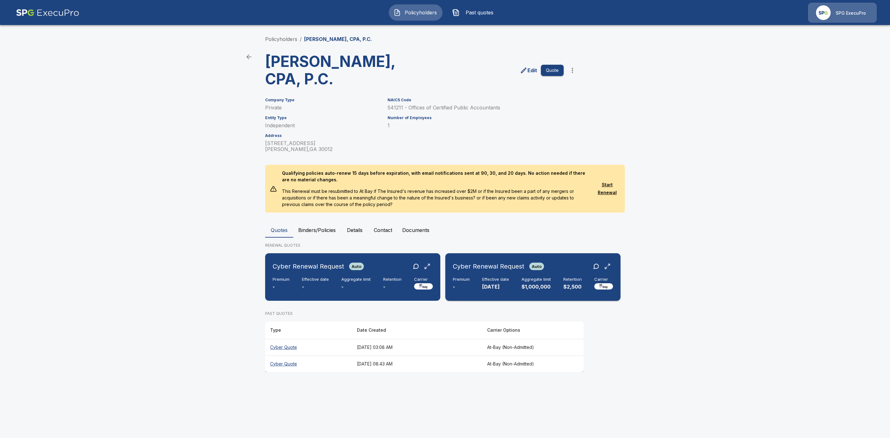 This screenshot has width=890, height=438. I want to click on button: Past quotes IconPast quotes, so click(475, 12).